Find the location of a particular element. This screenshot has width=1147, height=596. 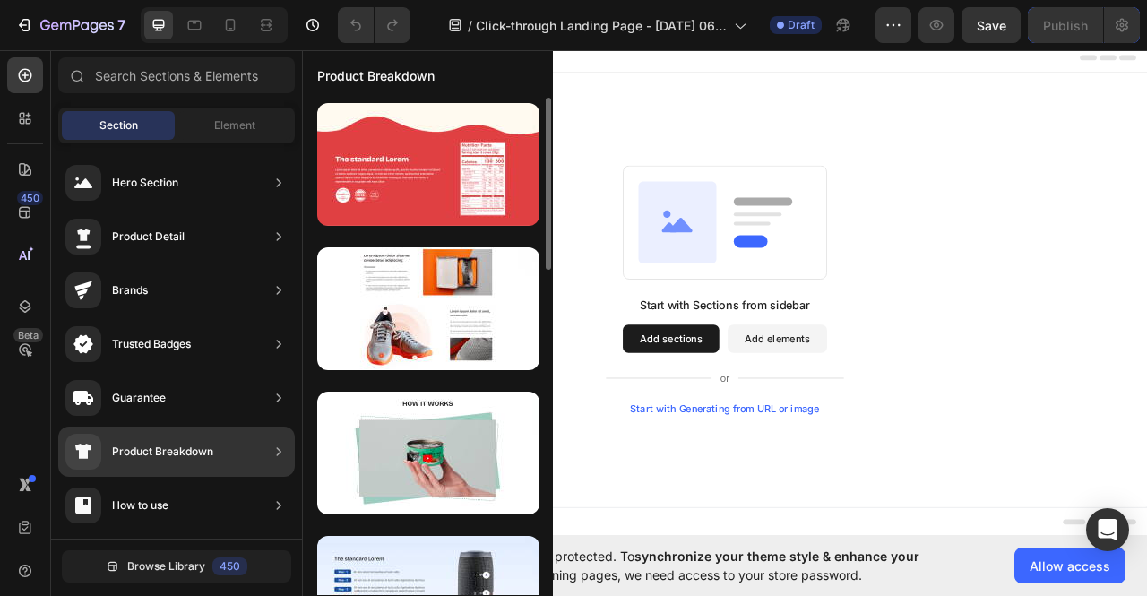

span: Allow access is located at coordinates (1070, 566).